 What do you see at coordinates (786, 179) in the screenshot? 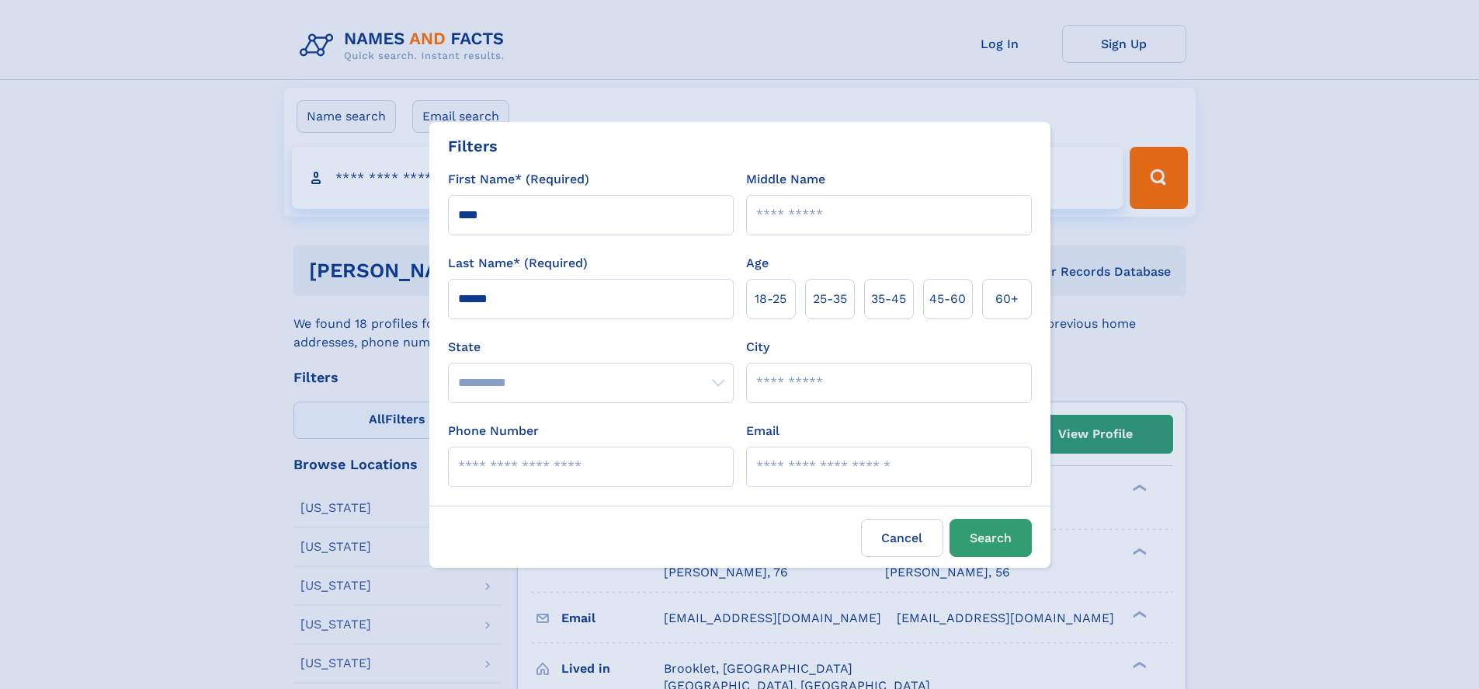
I see `label: Middle Name` at bounding box center [786, 179].